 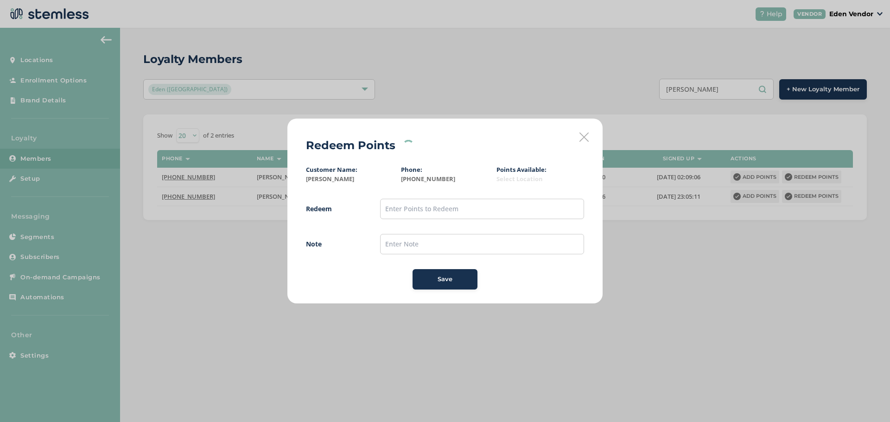 What do you see at coordinates (350, 146) in the screenshot?
I see `h2: Redeem Points` at bounding box center [350, 146].